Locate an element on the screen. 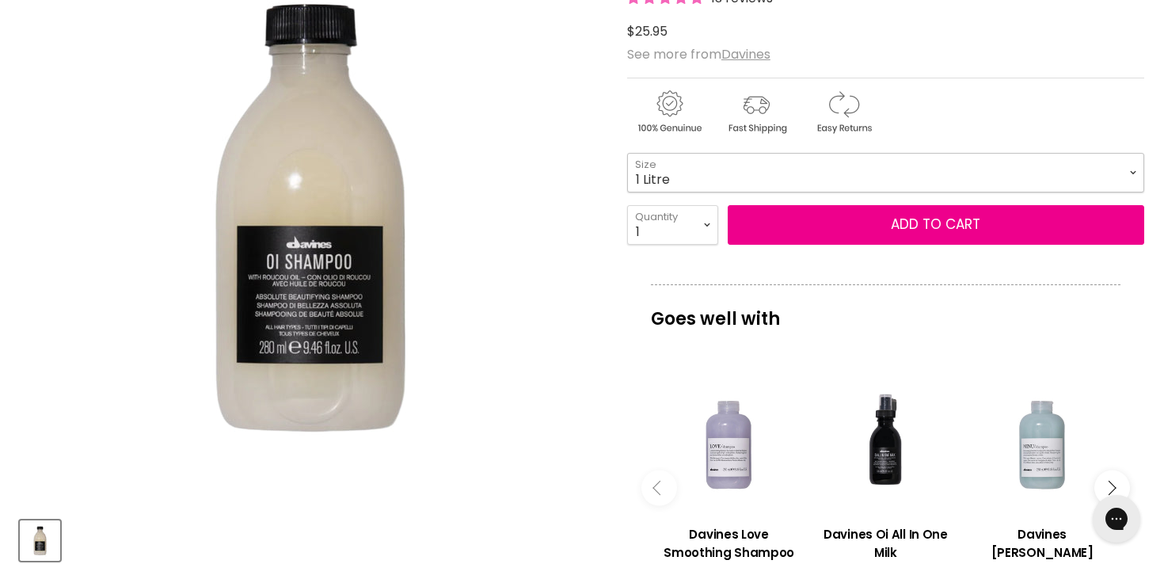 Image resolution: width=1164 pixels, height=564 pixels. img: genuine.gif is located at coordinates (669, 112).